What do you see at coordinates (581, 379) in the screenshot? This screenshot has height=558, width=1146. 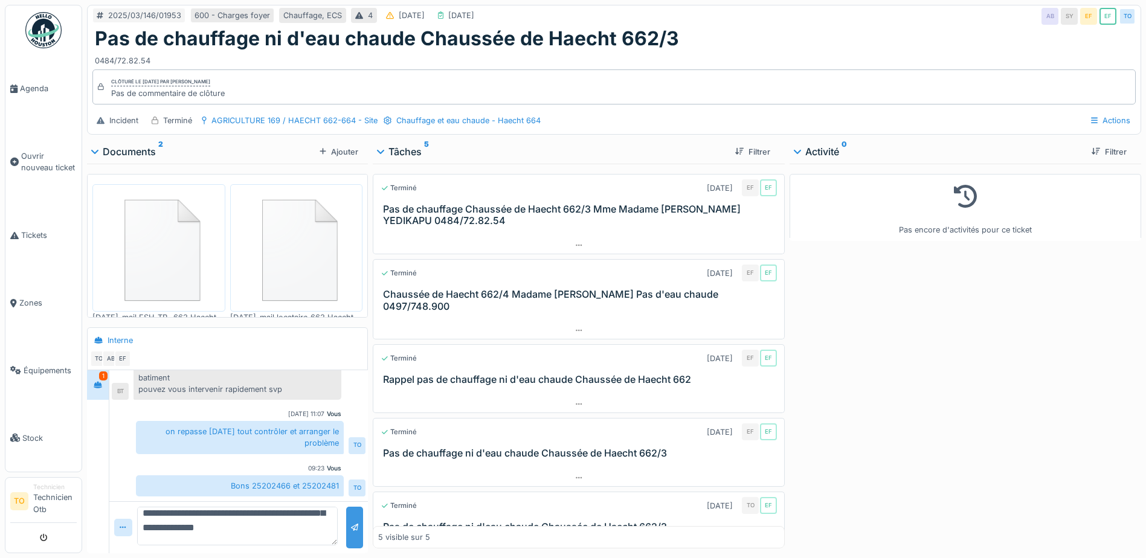 I see `h3: Rappel pas de chauffage ni d'eau chaude Chaussée de Haecht 662` at bounding box center [581, 379].